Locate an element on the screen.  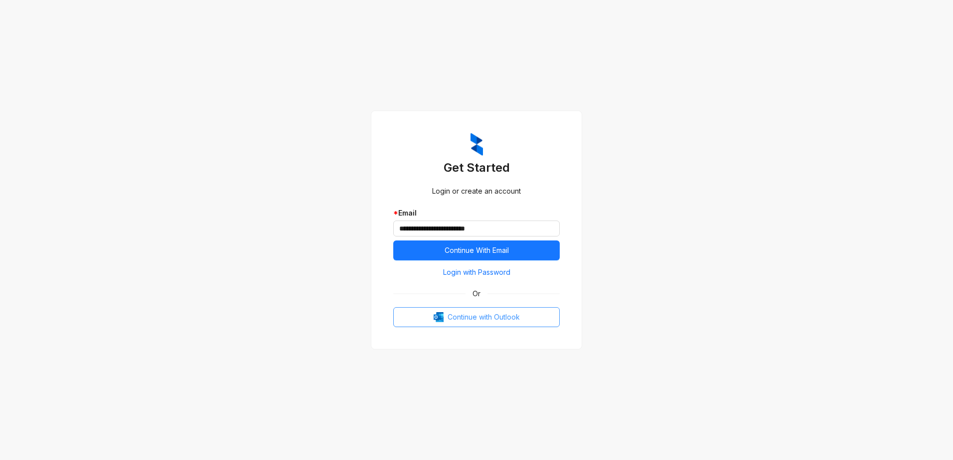
span: Login with Password is located at coordinates (476, 273).